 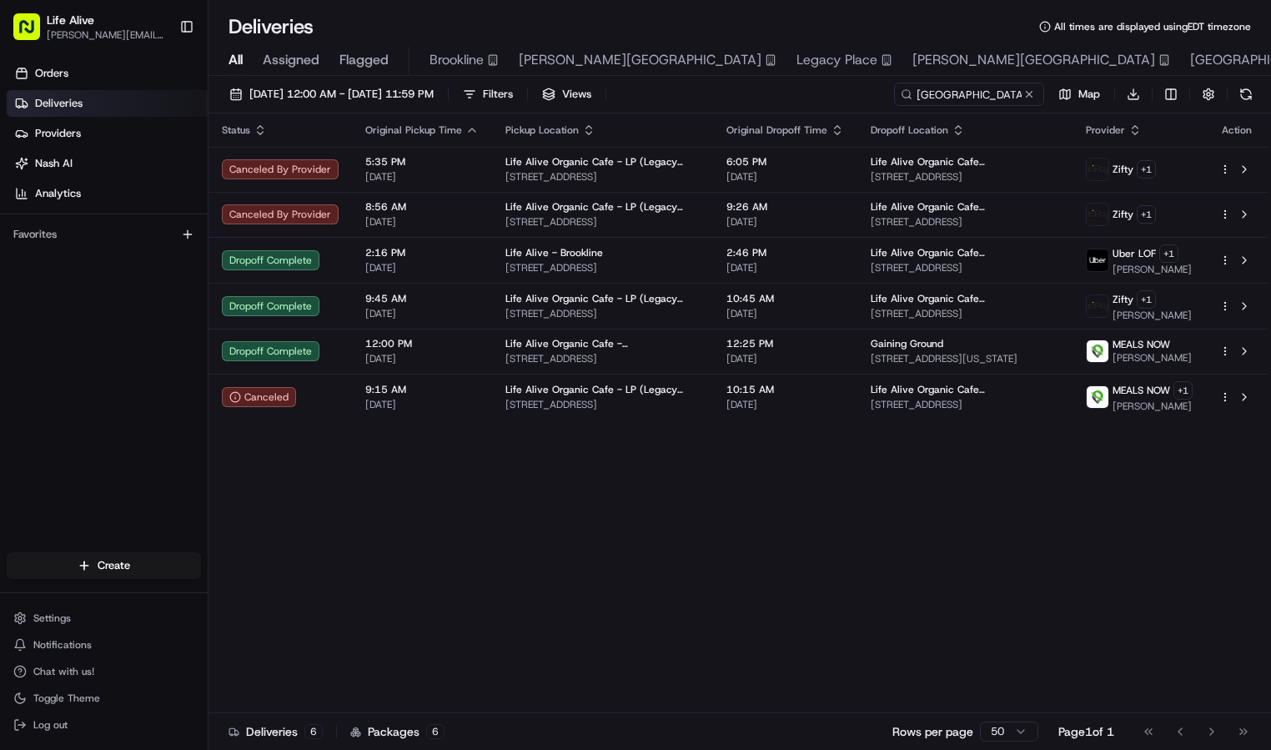 I want to click on span: 6:05 PM, so click(x=785, y=162).